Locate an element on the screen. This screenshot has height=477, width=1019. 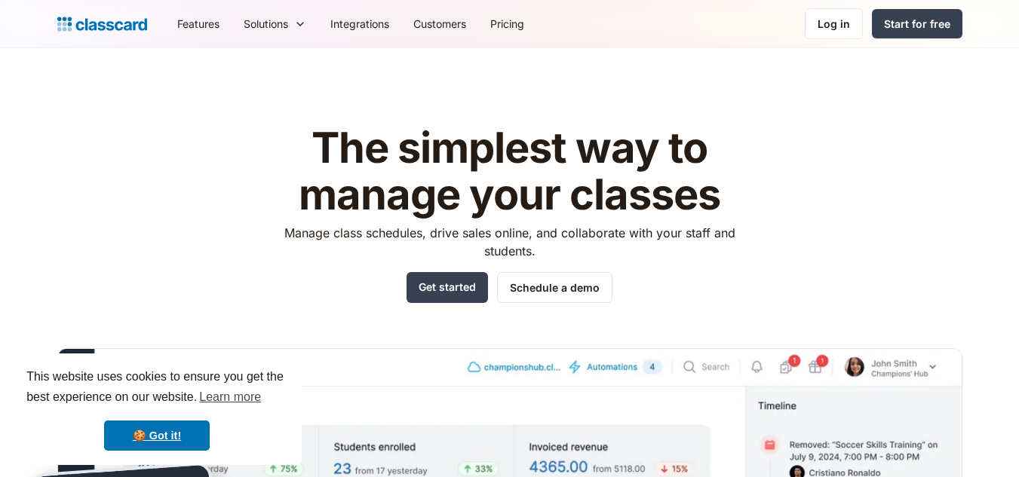
div: cookieconsent is located at coordinates (157, 409).